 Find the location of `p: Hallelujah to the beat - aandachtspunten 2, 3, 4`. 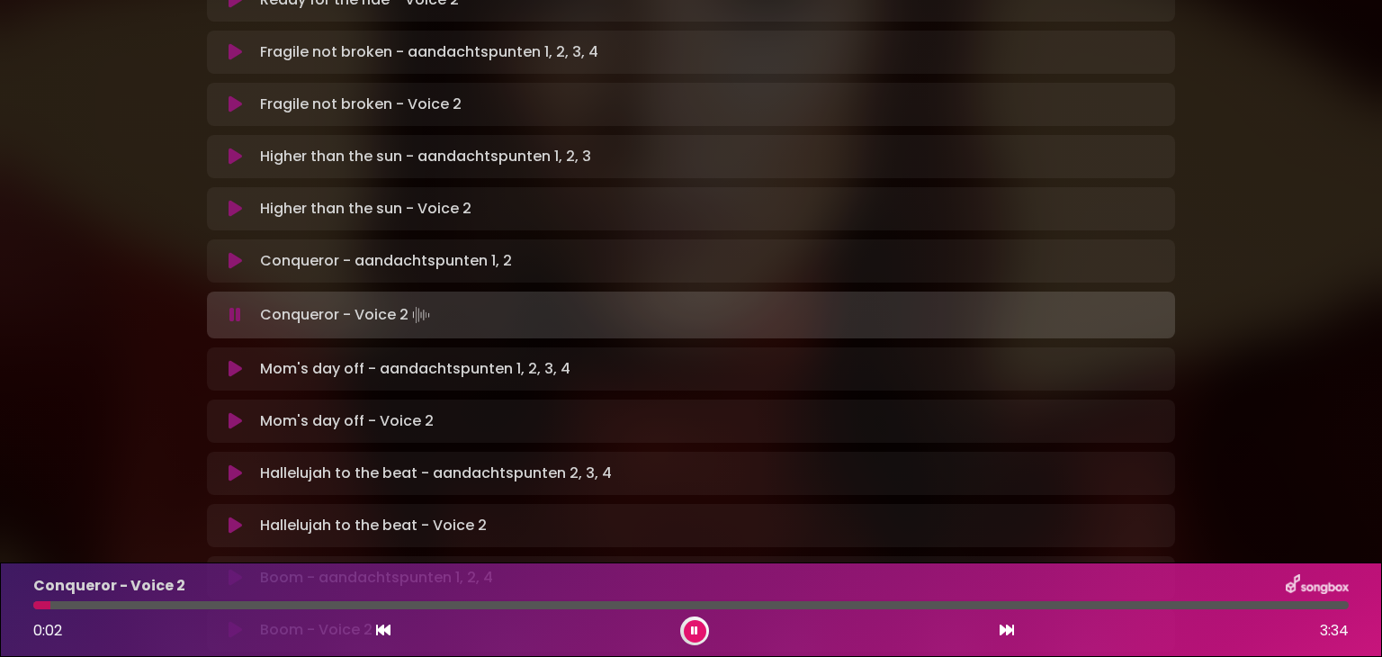

p: Hallelujah to the beat - aandachtspunten 2, 3, 4 is located at coordinates (435, 473).